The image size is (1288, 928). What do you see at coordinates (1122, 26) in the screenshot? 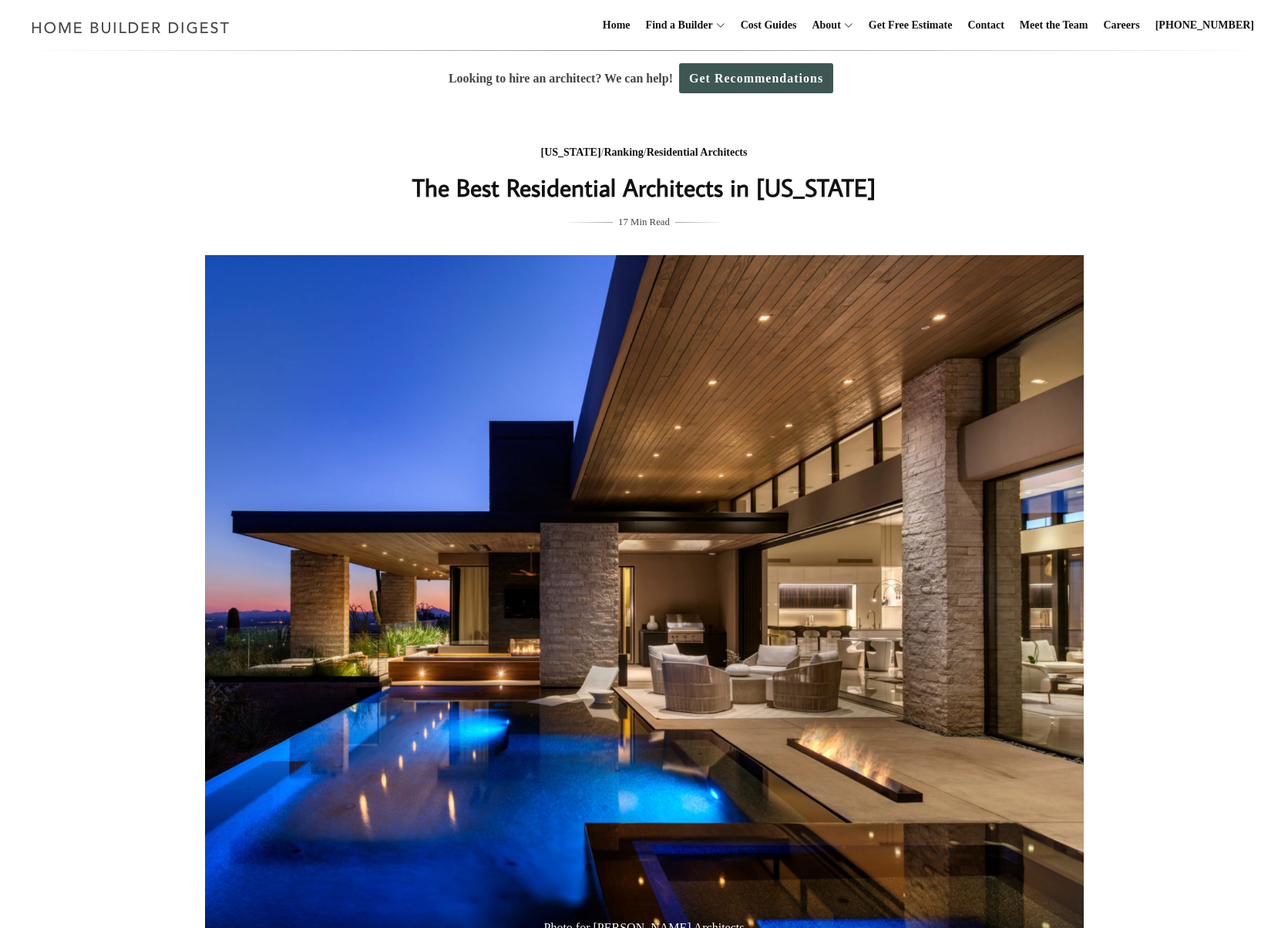
I see `a: Careers` at bounding box center [1122, 26].